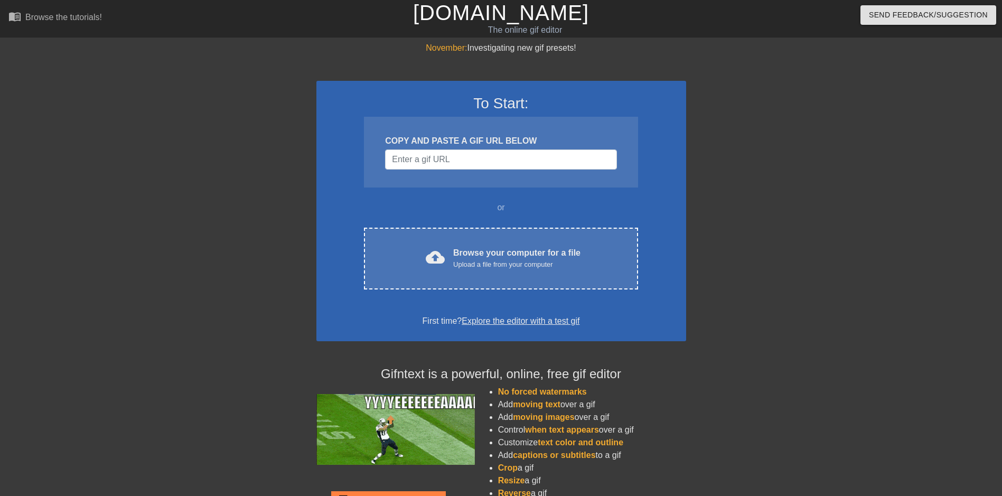  Describe the element at coordinates (501, 141) in the screenshot. I see `div: COPY AND PASTE A GIF URL BELOW` at that location.